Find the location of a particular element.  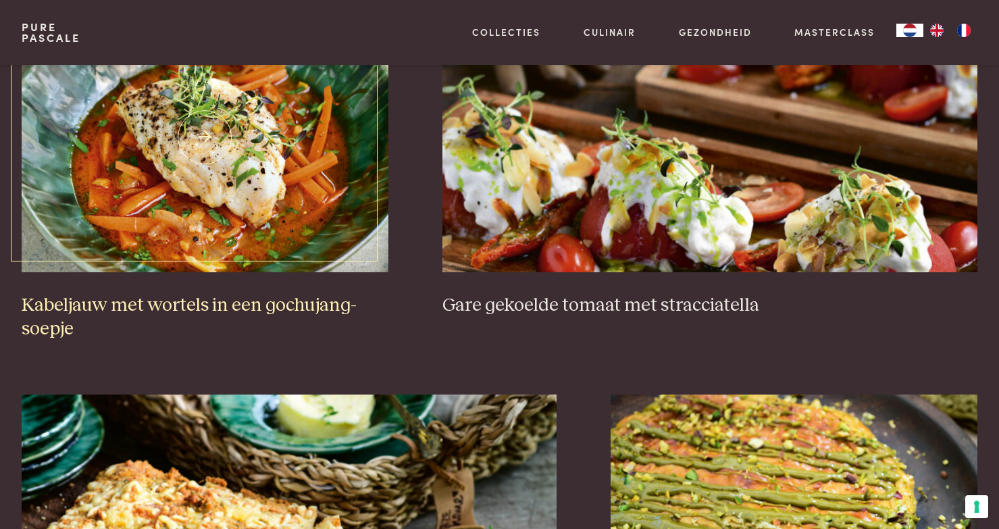

h3: Gare gekoelde tomaat met stracciatella is located at coordinates (710, 305).